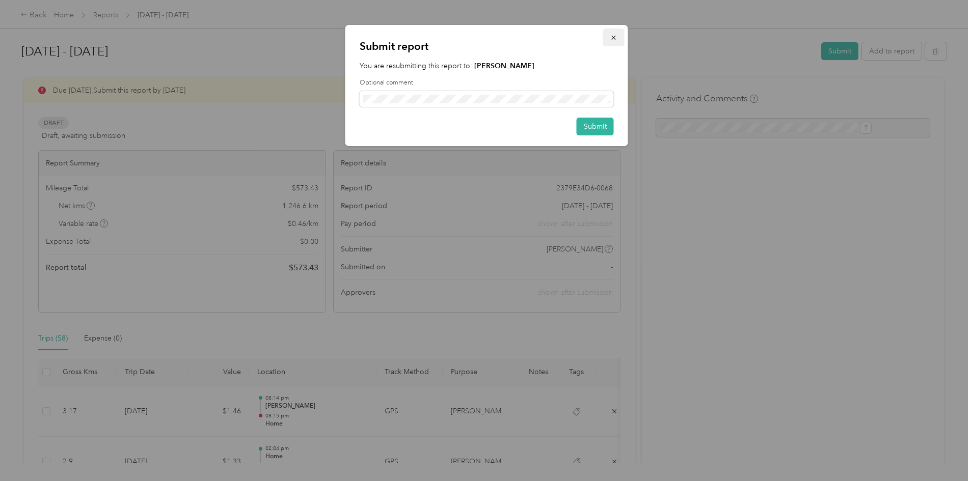 This screenshot has width=973, height=481. What do you see at coordinates (486, 66) in the screenshot?
I see `p: You are resubmitting this report to:` at bounding box center [486, 66].